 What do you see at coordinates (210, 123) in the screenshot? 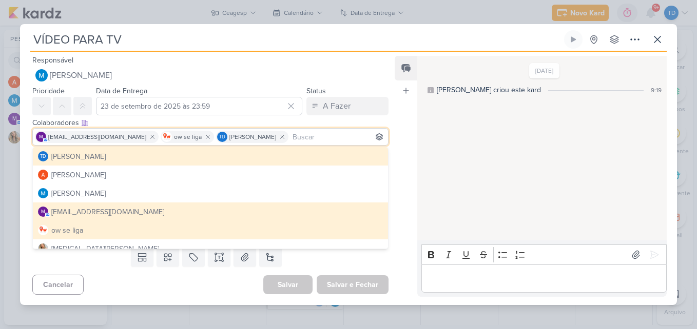
I see `div: Colaboradores` at bounding box center [210, 123].